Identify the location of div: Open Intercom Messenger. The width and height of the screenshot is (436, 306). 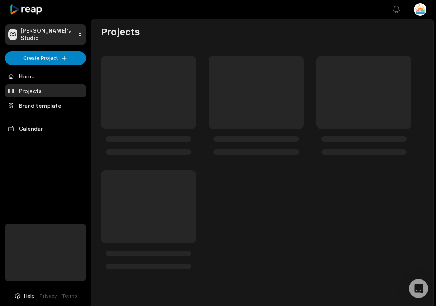
(419, 289).